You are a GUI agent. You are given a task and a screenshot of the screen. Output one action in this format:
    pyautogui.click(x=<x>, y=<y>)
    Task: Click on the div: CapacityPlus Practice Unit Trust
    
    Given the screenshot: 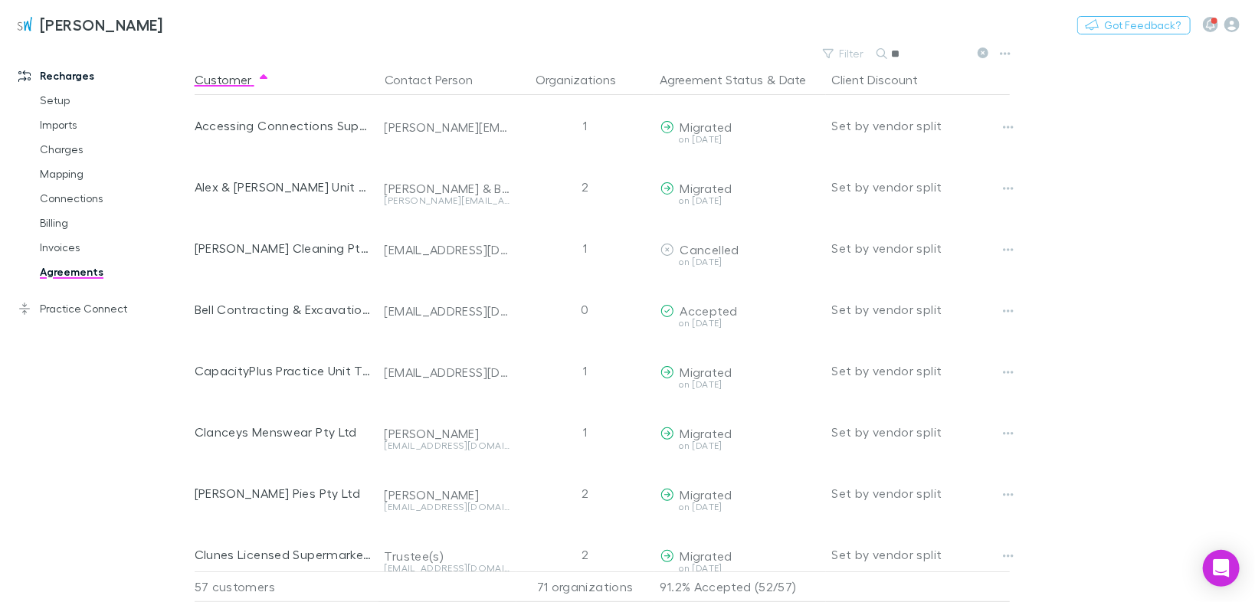 What is the action you would take?
    pyautogui.click(x=283, y=371)
    